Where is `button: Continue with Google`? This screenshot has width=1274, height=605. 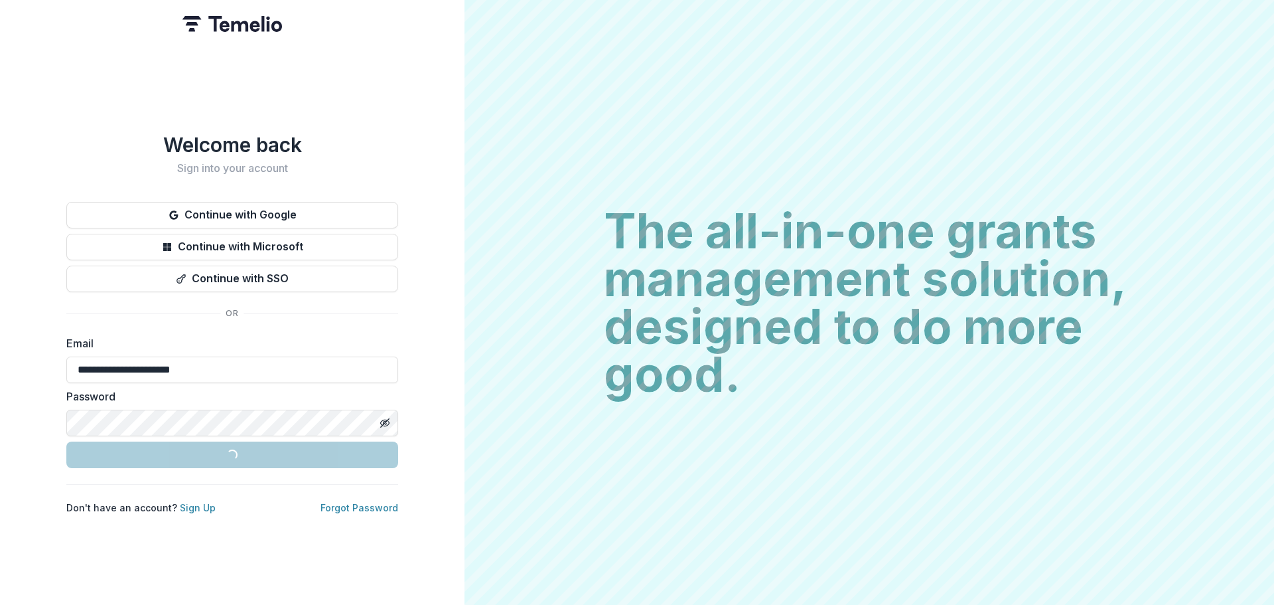 button: Continue with Google is located at coordinates (232, 215).